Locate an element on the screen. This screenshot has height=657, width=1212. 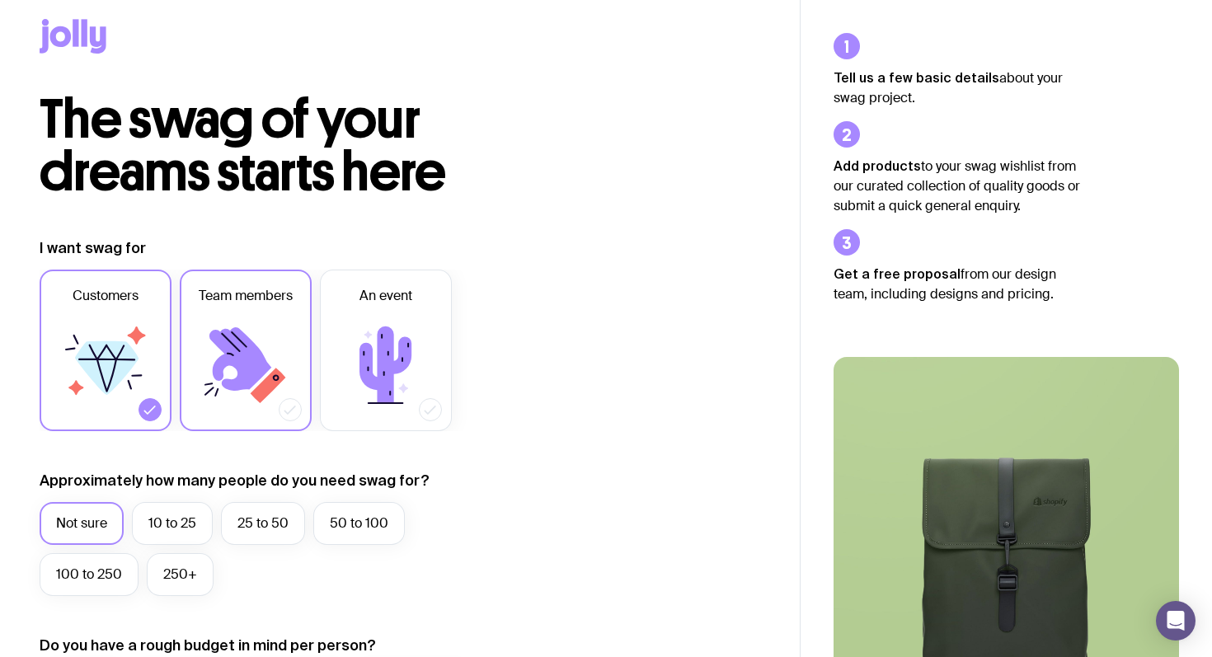
strong: Tell us a few basic details is located at coordinates (916, 78).